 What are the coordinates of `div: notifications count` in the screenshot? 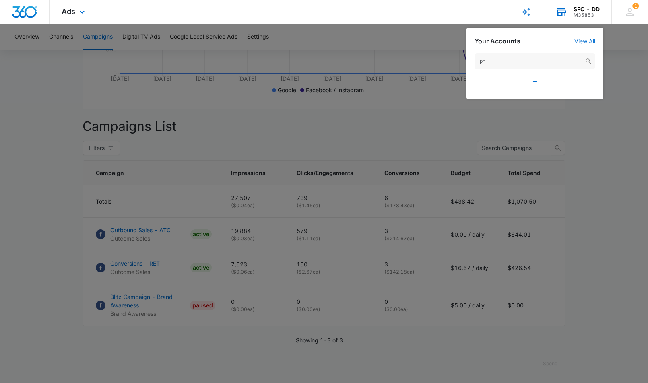 It's located at (636, 6).